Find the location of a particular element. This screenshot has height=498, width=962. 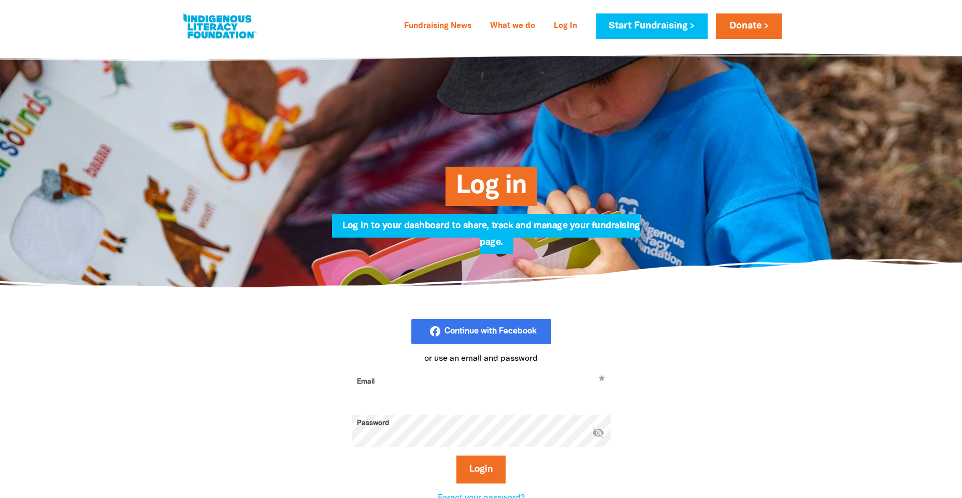

i: Hide password is located at coordinates (598, 432).